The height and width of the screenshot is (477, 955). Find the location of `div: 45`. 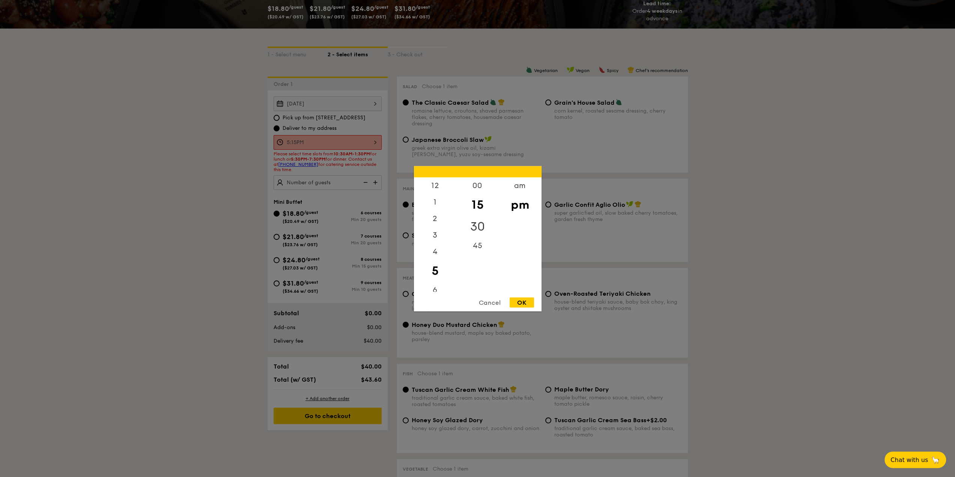

div: 45 is located at coordinates (477, 245).